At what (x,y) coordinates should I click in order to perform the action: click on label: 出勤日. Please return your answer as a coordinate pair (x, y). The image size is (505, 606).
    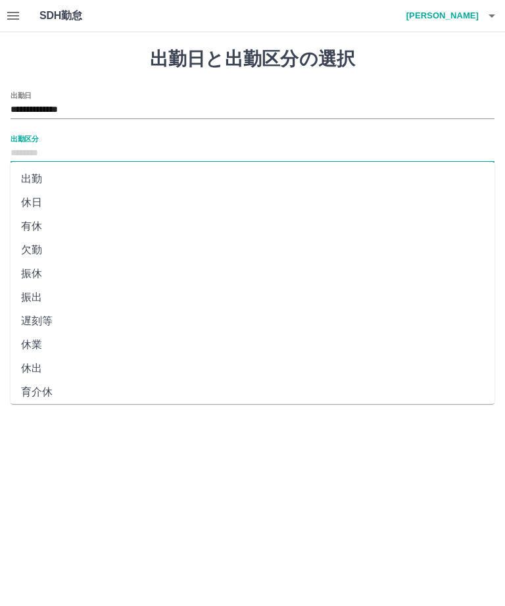
    Looking at the image, I should click on (21, 95).